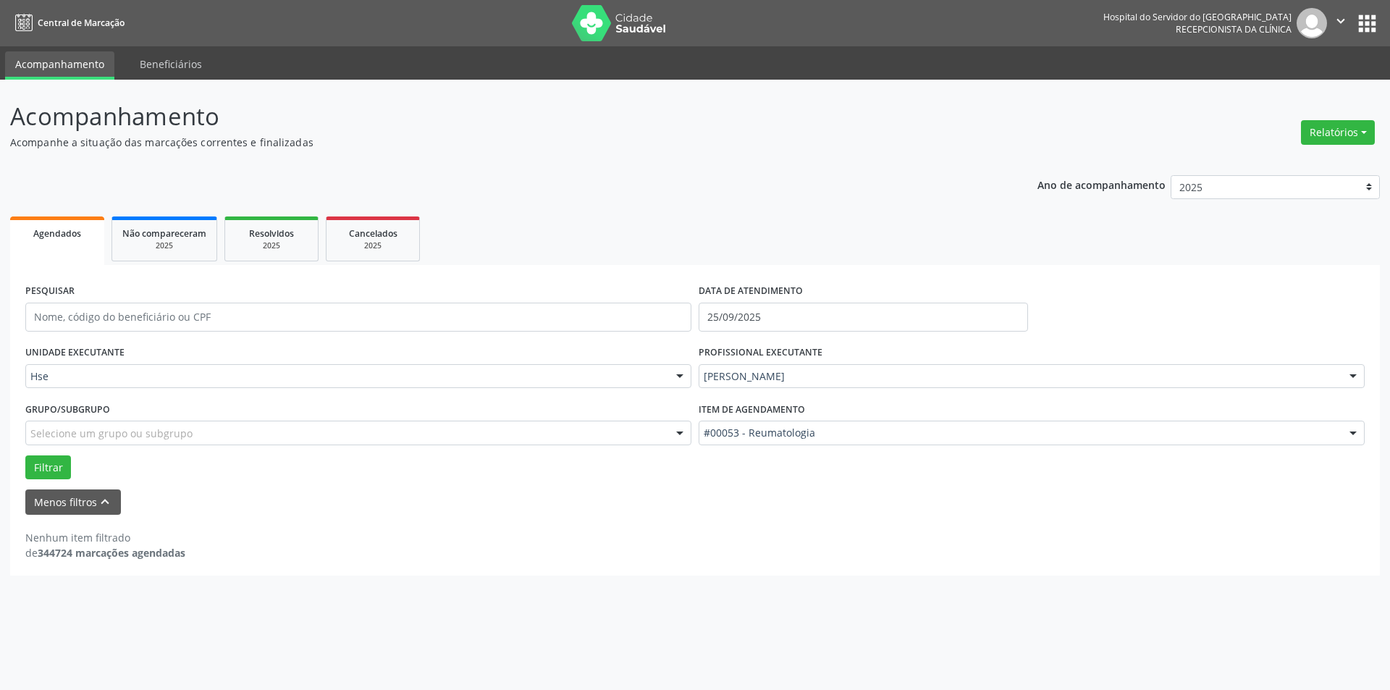  I want to click on label: PESQUISAR, so click(50, 291).